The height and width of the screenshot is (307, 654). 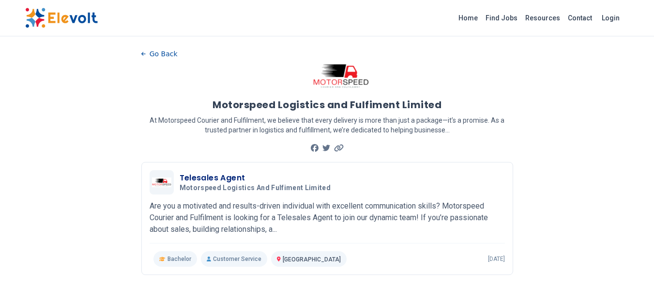 I want to click on img: motorspeed_logistics_and_fulfiment_limited, so click(x=162, y=182).